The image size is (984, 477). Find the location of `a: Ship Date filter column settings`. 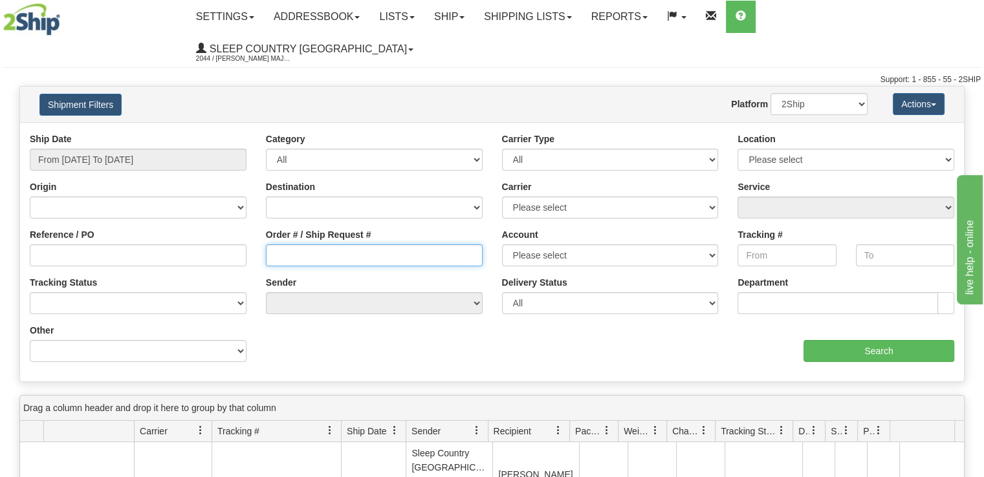

a: Ship Date filter column settings is located at coordinates (395, 431).